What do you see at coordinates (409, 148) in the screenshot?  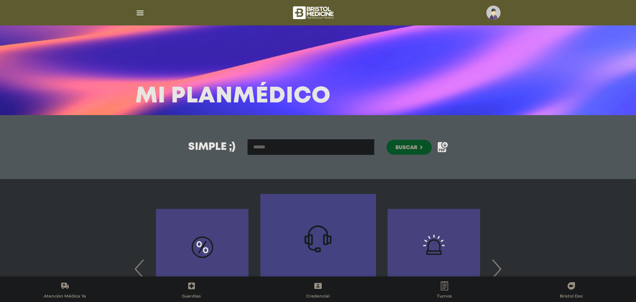 I see `button: Buscar` at bounding box center [409, 148].